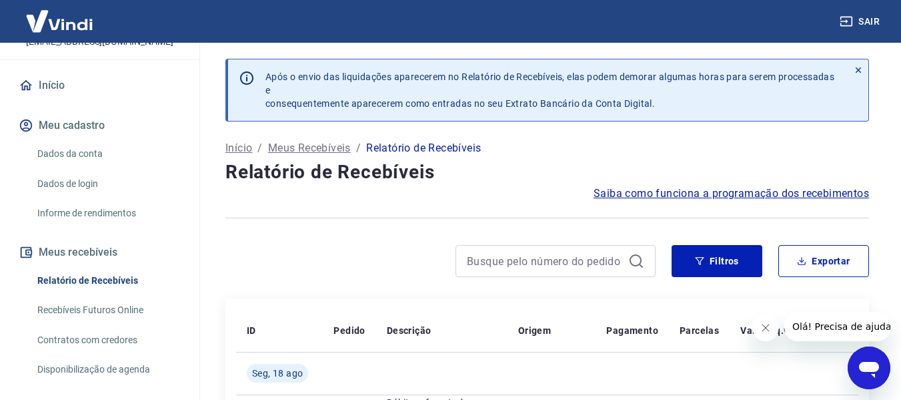 Image resolution: width=901 pixels, height=400 pixels. Describe the element at coordinates (107, 153) in the screenshot. I see `a: Dados da conta` at that location.